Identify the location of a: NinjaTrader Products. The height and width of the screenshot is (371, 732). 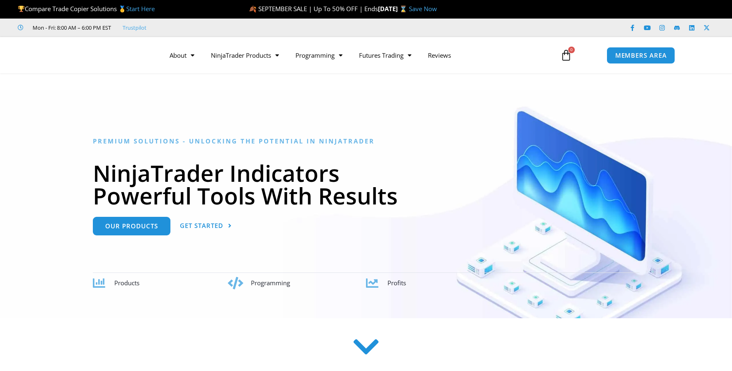
(245, 55).